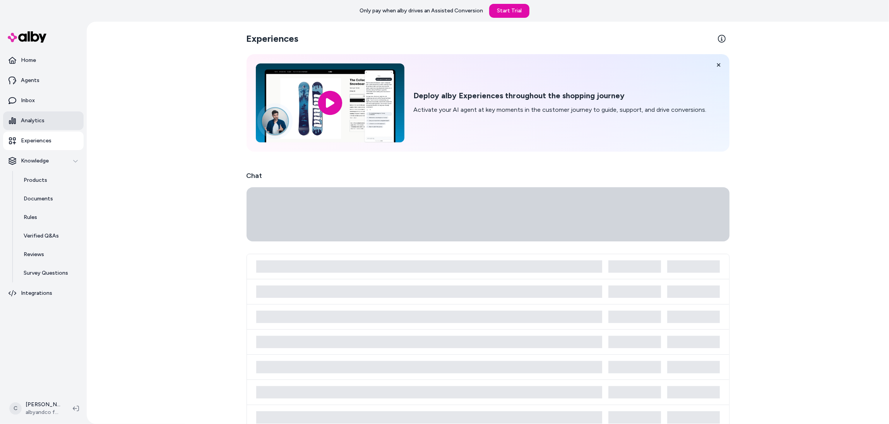 The image size is (889, 424). I want to click on p: Analytics, so click(33, 121).